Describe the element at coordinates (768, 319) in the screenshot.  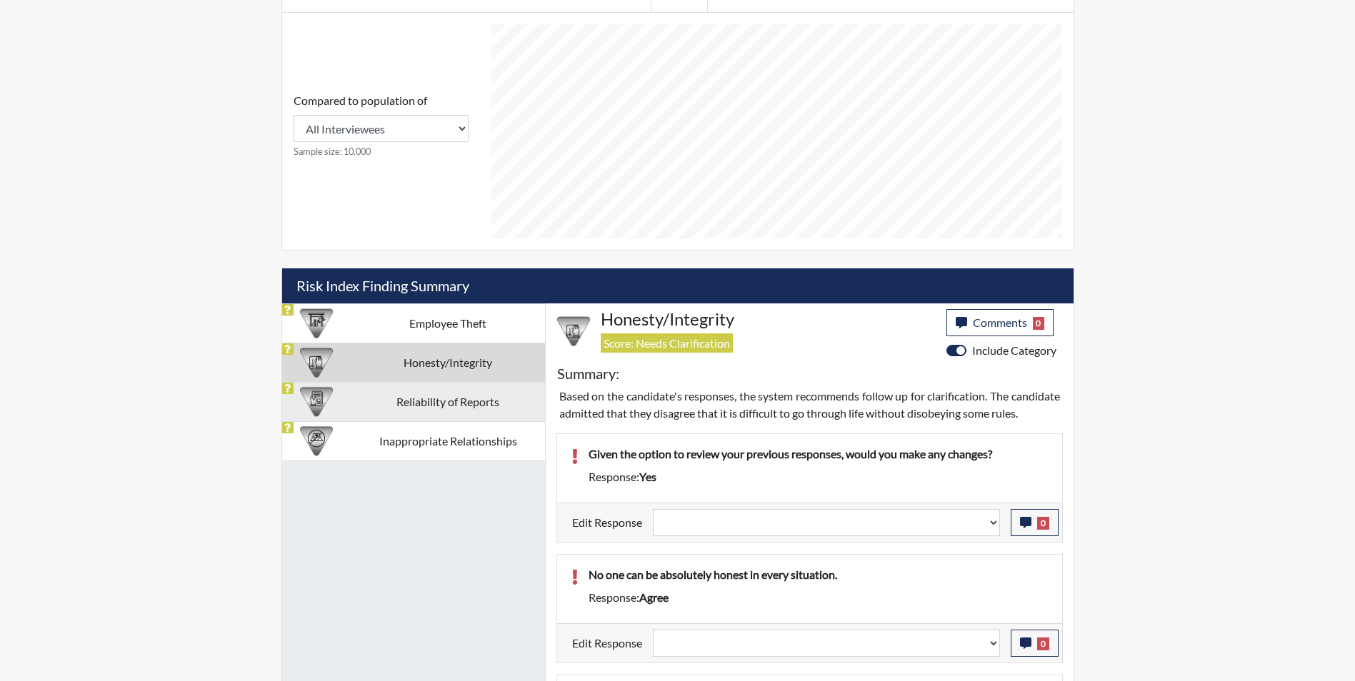
I see `h4: Honesty/Integrity` at that location.